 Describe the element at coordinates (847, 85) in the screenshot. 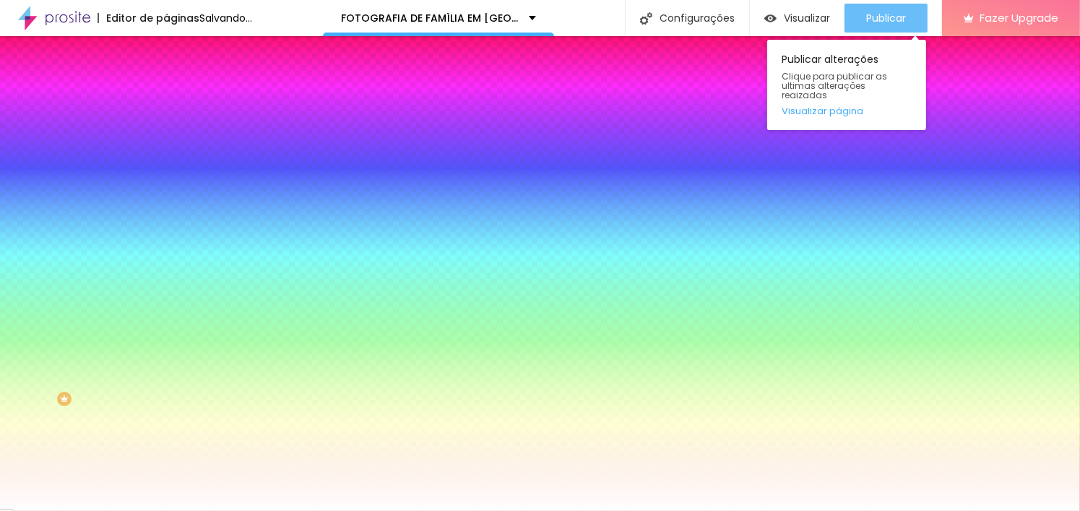

I see `div: Publicar alterações` at that location.